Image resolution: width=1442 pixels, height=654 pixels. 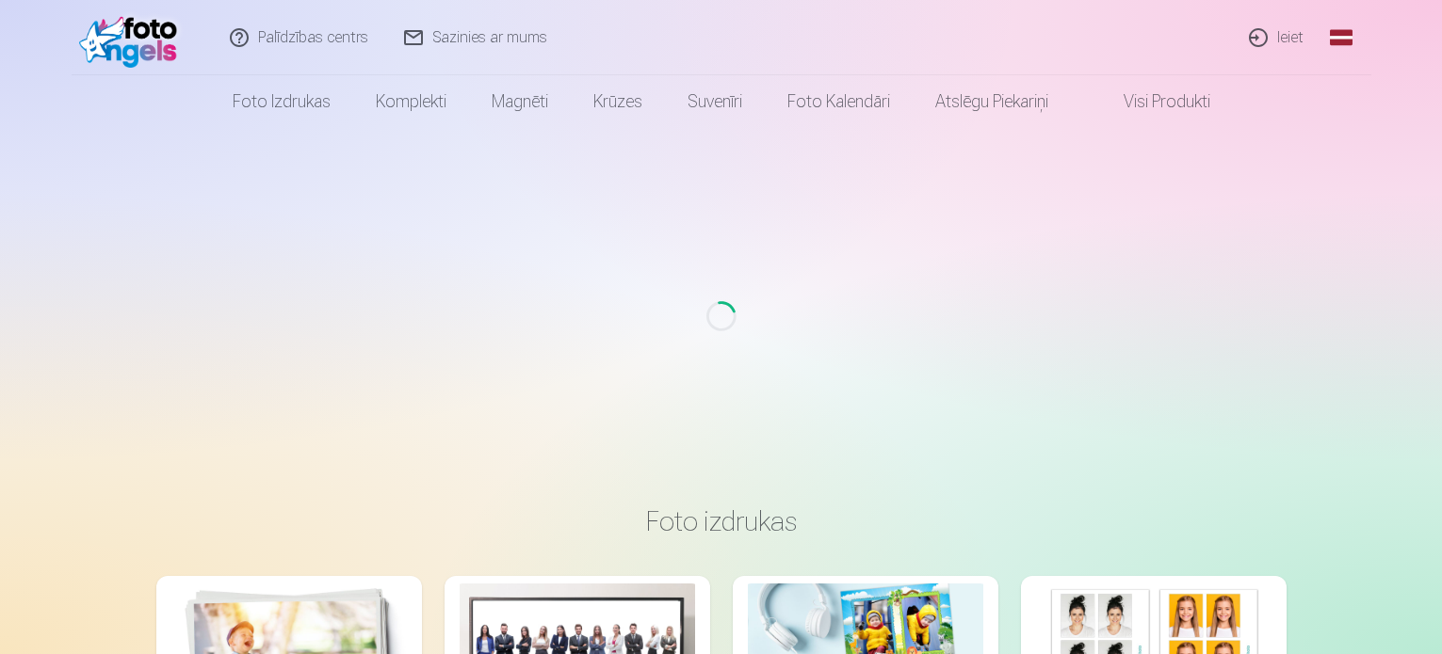 I want to click on a: Magnēti, so click(x=520, y=102).